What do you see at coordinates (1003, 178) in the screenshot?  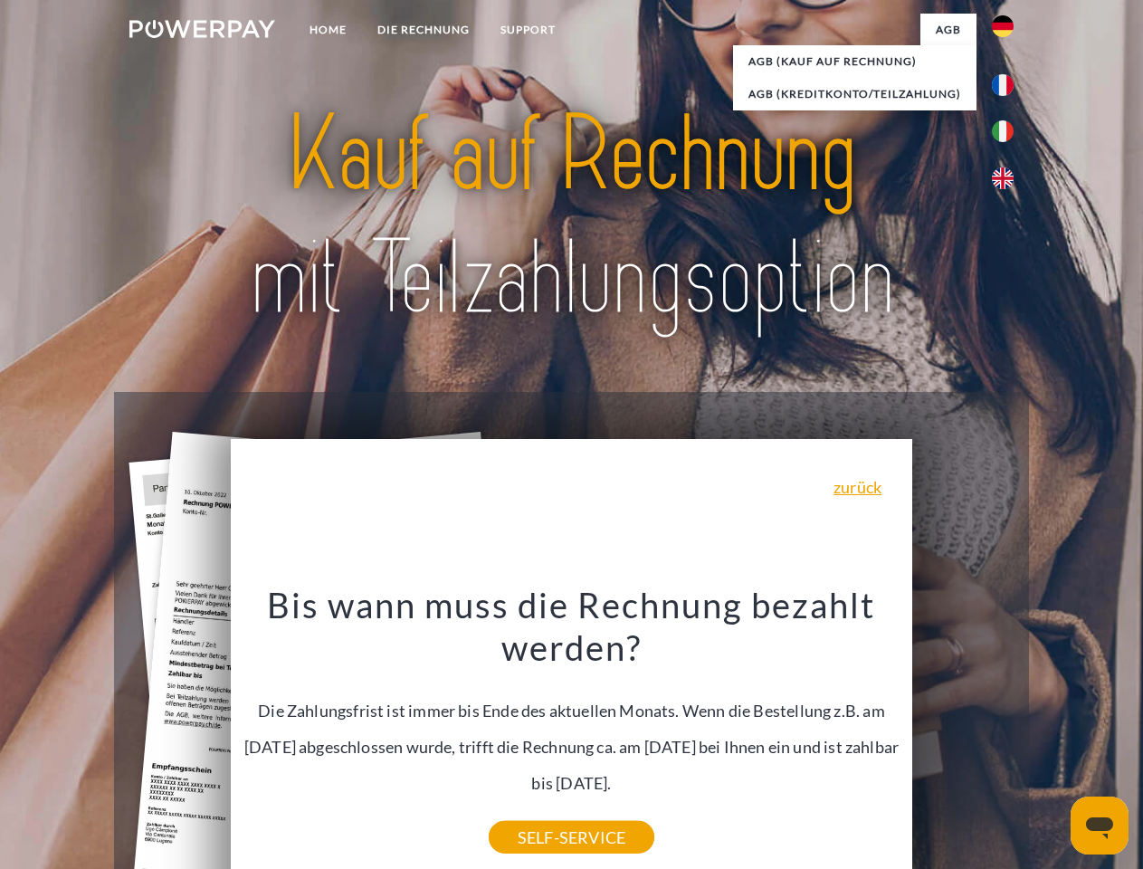 I see `img: en` at bounding box center [1003, 178].